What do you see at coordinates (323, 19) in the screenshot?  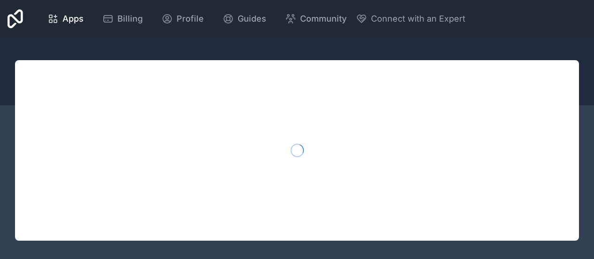 I see `span: Community` at bounding box center [323, 19].